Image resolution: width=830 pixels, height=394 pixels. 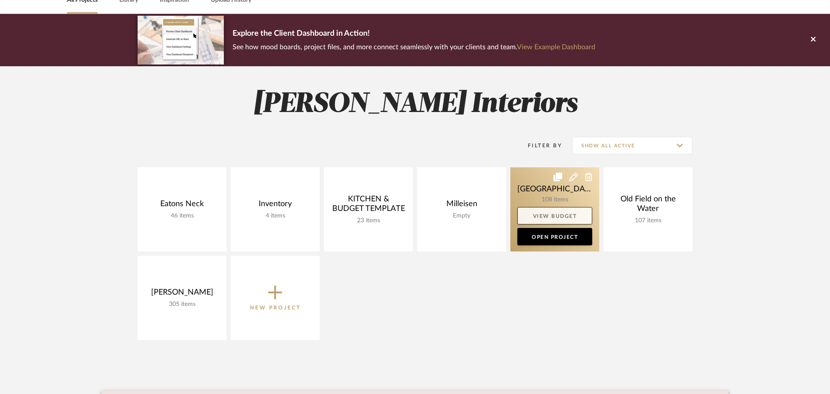 What do you see at coordinates (182, 304) in the screenshot?
I see `div: 305 items` at bounding box center [182, 304].